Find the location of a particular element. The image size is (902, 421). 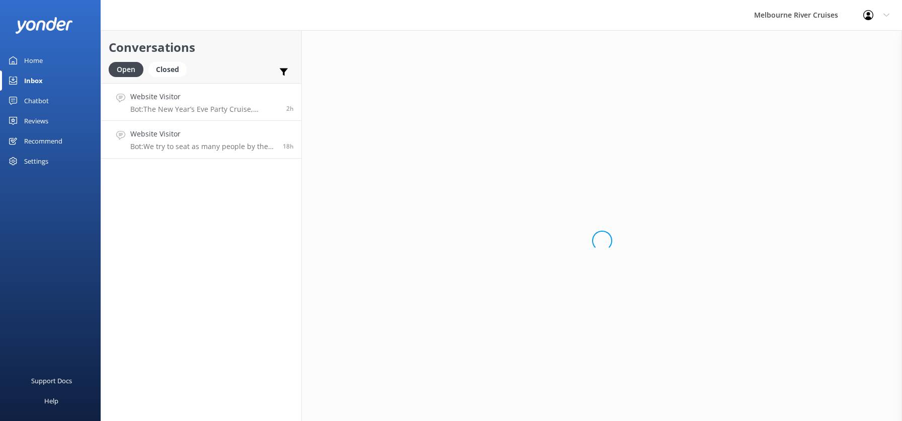

a: Open is located at coordinates (128, 69).